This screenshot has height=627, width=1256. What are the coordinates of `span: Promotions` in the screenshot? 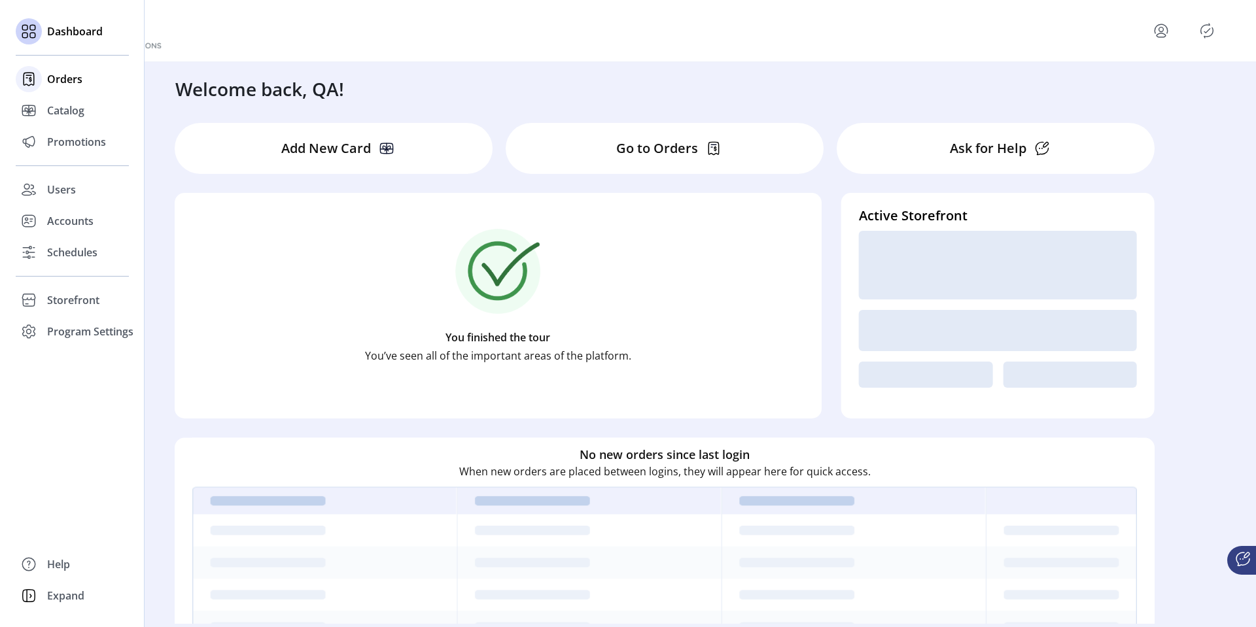 It's located at (77, 142).